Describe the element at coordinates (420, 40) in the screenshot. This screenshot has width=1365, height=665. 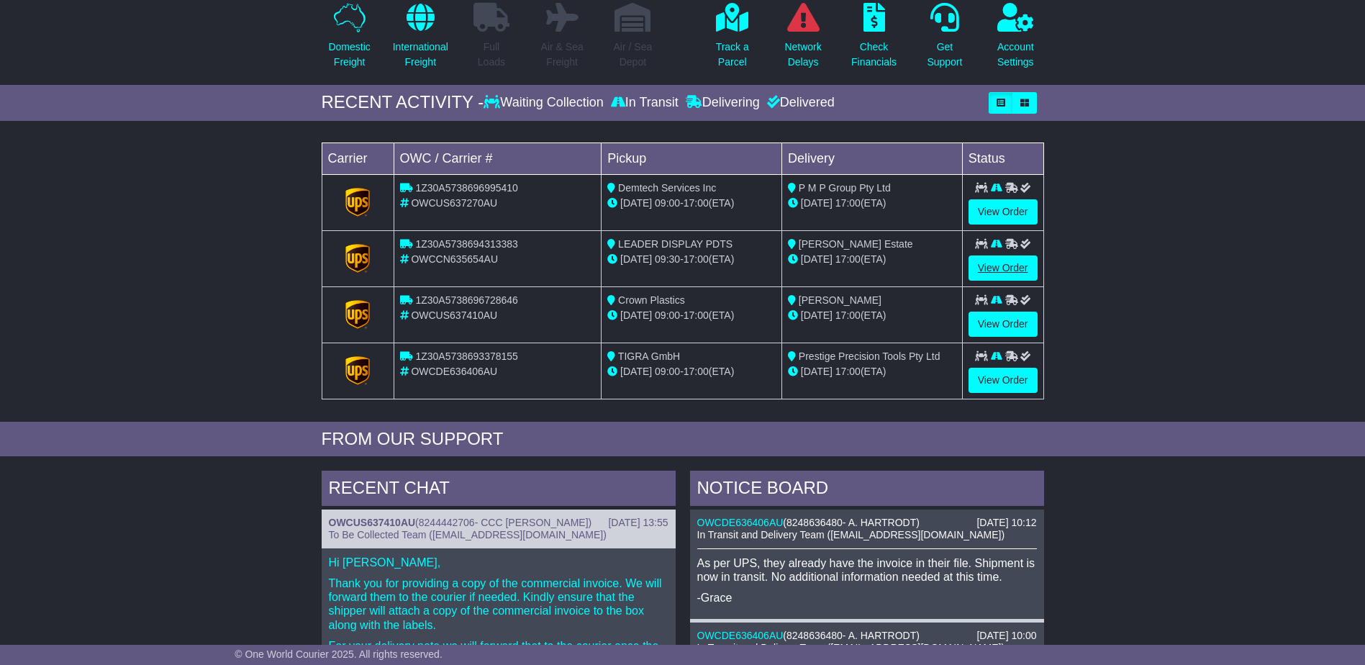
I see `a: InternationalFreight` at that location.